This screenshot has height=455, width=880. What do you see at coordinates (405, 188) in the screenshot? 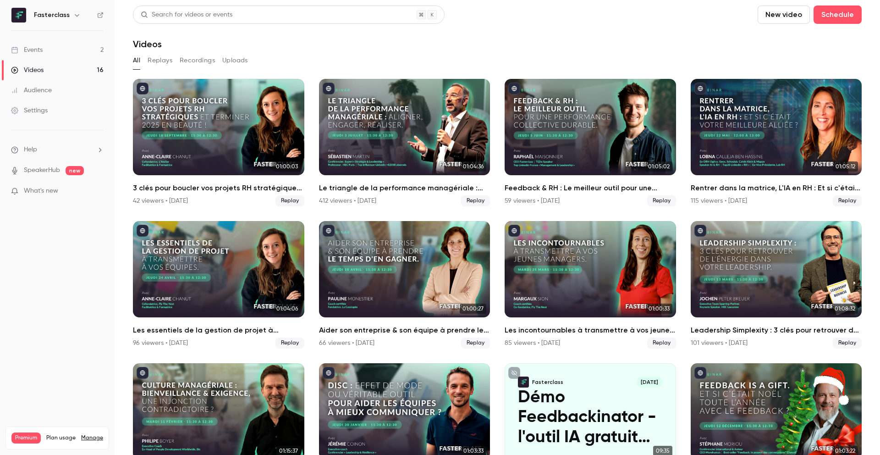
I see `h2: Le triangle de la performance managériale : Aligner, Engager, Réaliser.` at bounding box center [405, 188].